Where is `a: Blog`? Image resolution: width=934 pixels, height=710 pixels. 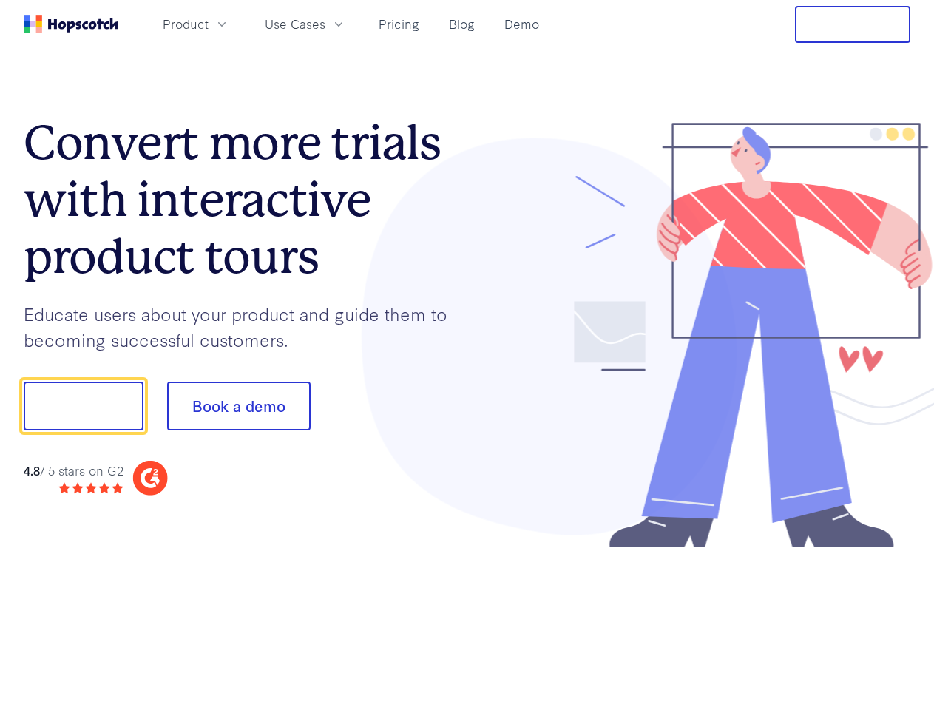 a: Blog is located at coordinates (461, 24).